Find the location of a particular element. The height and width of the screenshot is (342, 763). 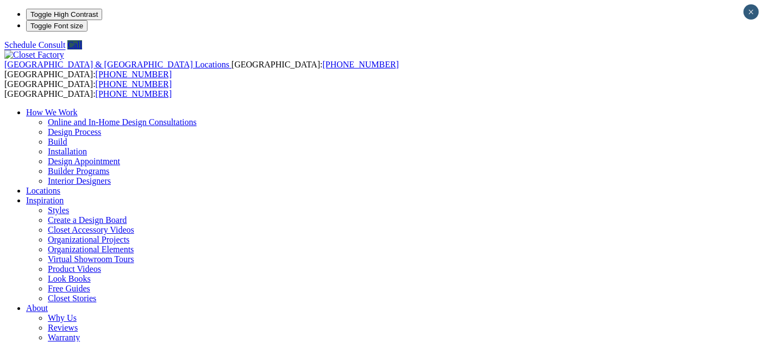

a: Design Process is located at coordinates (74, 132).